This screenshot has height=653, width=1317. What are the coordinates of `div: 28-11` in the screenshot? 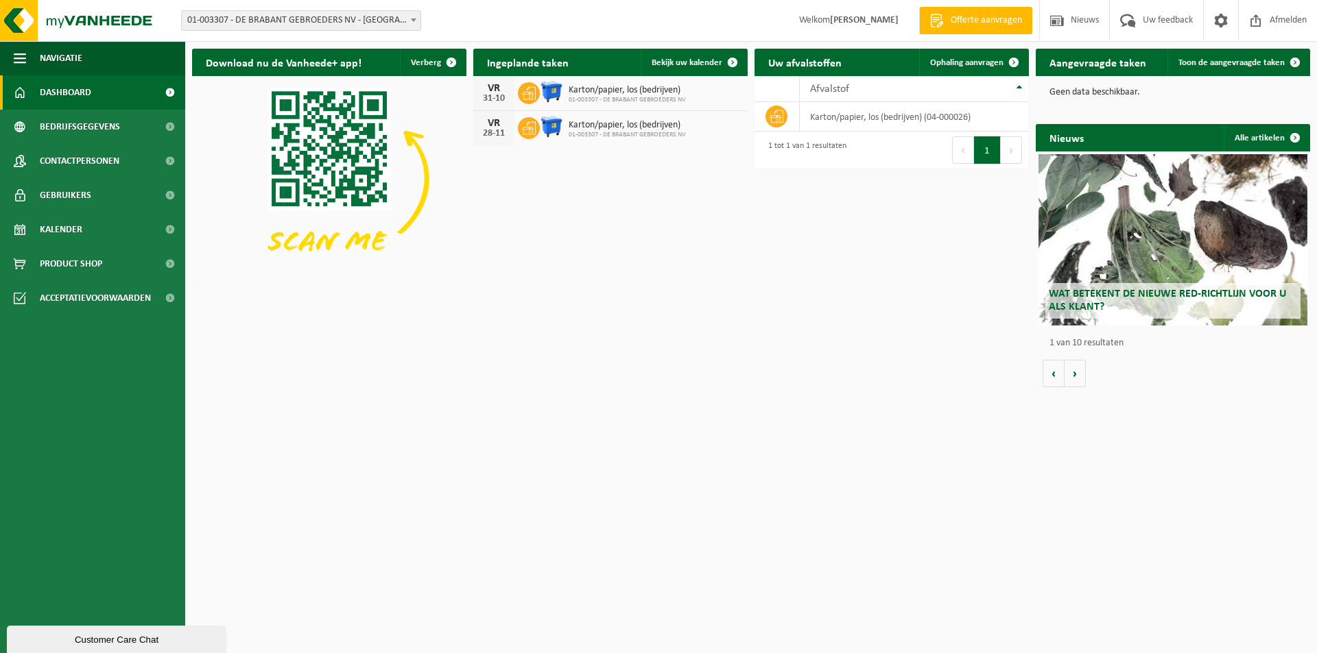 It's located at (494, 134).